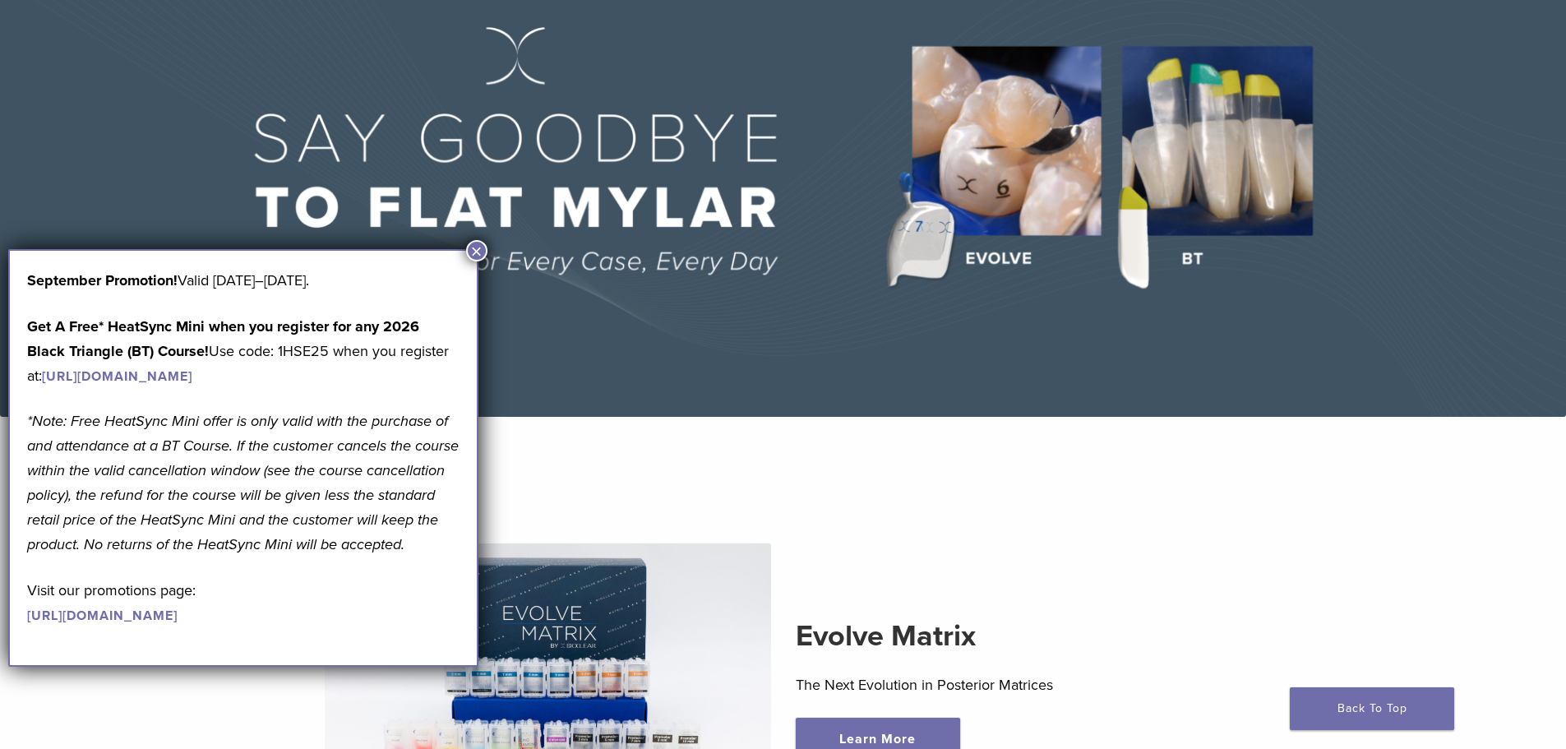 The width and height of the screenshot is (1566, 749). Describe the element at coordinates (243, 351) in the screenshot. I see `p: Use code: 1HSE25 when you register at:` at that location.